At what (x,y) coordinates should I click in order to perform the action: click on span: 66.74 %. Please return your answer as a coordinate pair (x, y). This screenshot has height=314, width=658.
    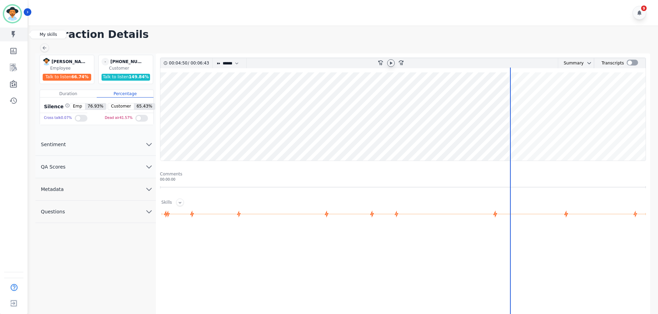
    Looking at the image, I should click on (80, 77).